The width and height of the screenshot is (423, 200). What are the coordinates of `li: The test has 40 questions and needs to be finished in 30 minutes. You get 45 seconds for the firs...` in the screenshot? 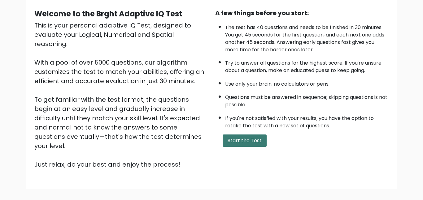 It's located at (307, 37).